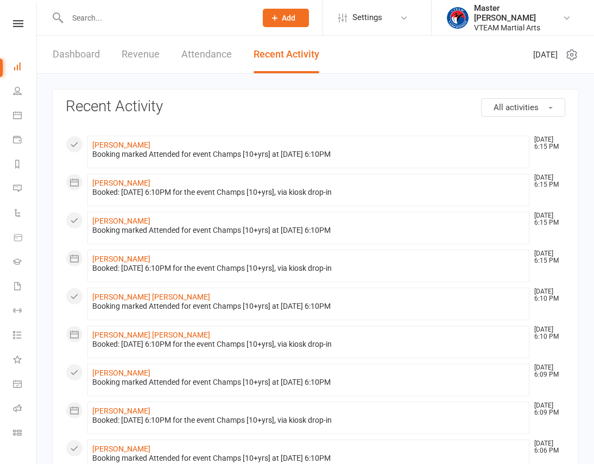 The width and height of the screenshot is (594, 464). What do you see at coordinates (25, 361) in the screenshot?
I see `a: What's New` at bounding box center [25, 361].